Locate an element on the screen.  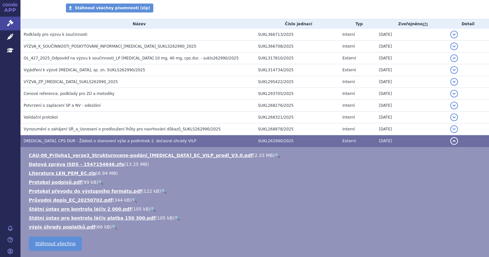
span: 344 kB is located at coordinates (122, 200).